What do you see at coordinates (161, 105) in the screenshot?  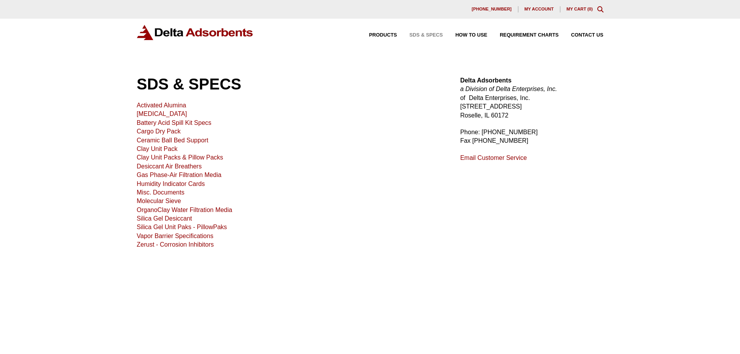 I see `a: Activated Alumina` at bounding box center [161, 105].